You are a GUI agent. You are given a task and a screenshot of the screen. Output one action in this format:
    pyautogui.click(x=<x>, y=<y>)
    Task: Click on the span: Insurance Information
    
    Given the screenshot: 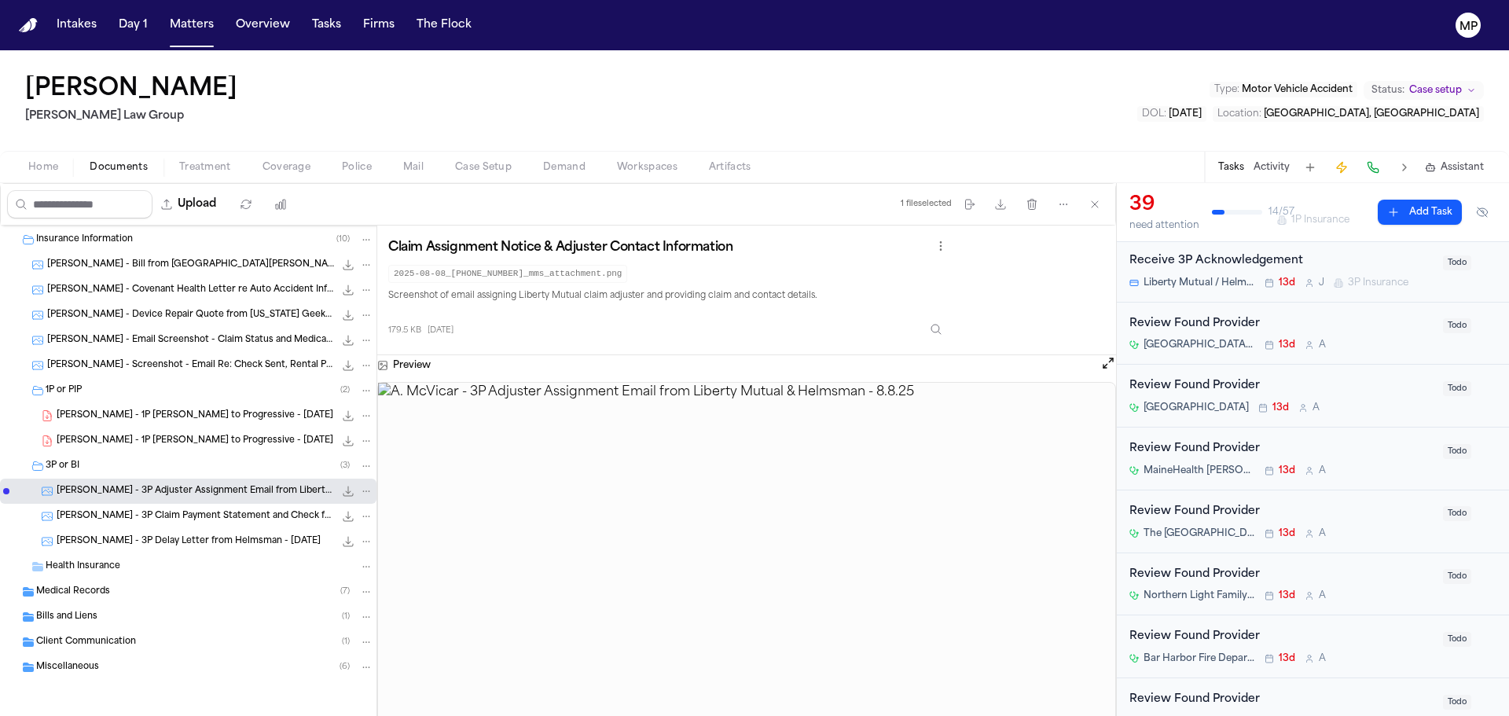 What is the action you would take?
    pyautogui.click(x=84, y=240)
    